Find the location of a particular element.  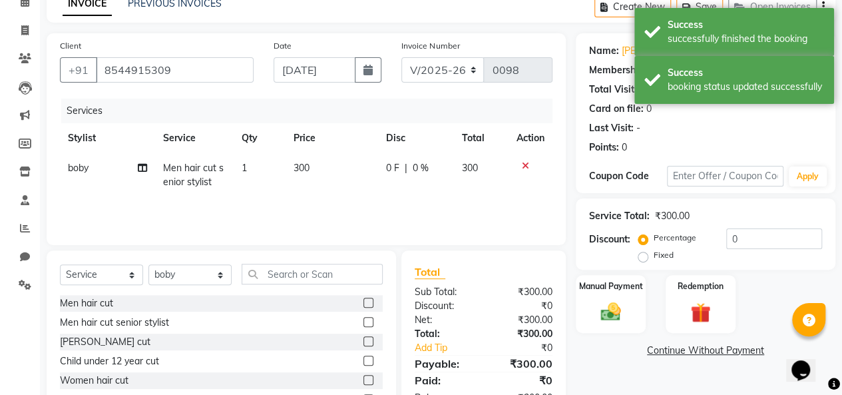

label: Client is located at coordinates (71, 46).